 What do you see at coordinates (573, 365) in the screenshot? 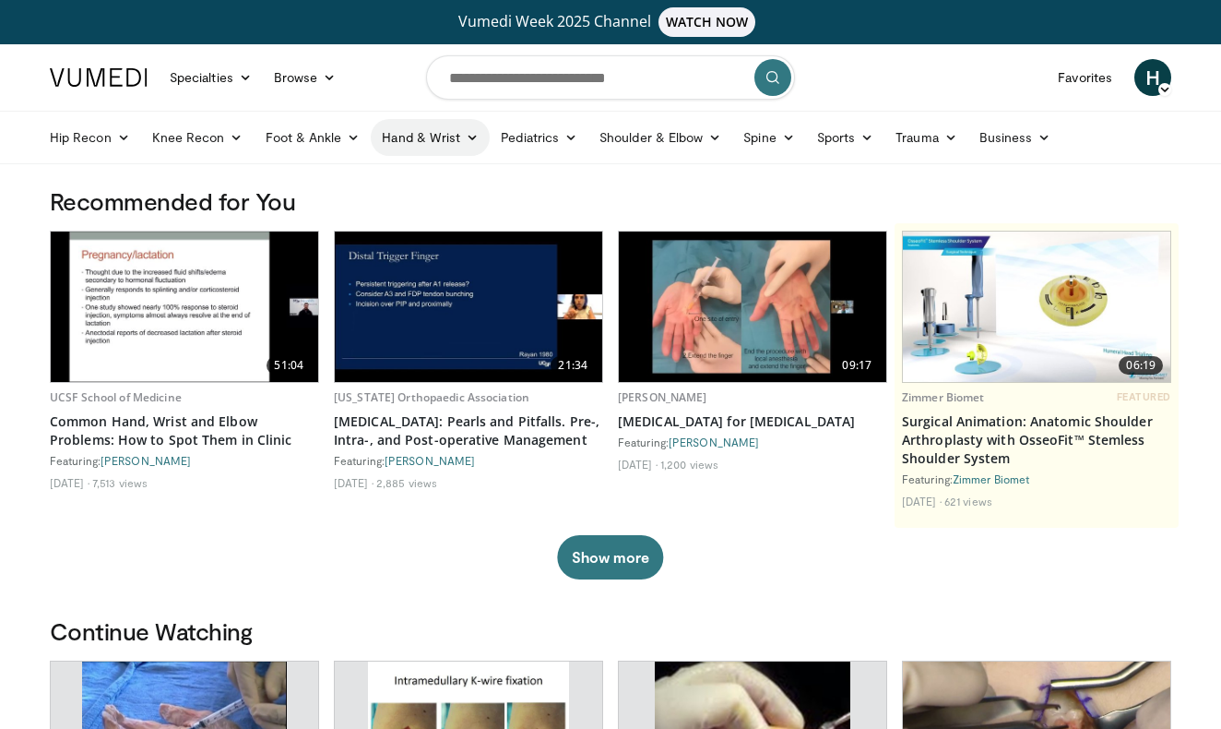
I see `span: 21:34` at bounding box center [573, 365].